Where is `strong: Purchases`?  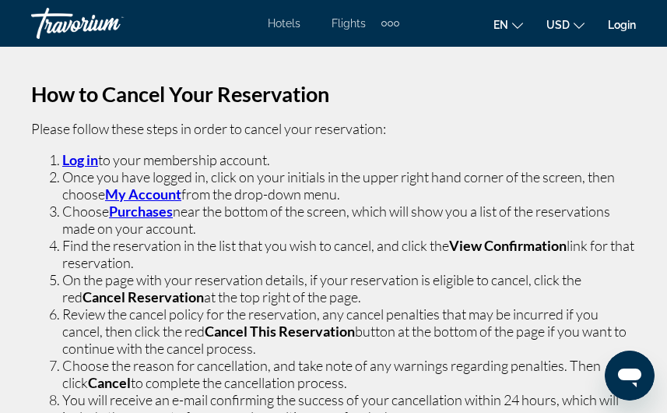
strong: Purchases is located at coordinates (141, 211).